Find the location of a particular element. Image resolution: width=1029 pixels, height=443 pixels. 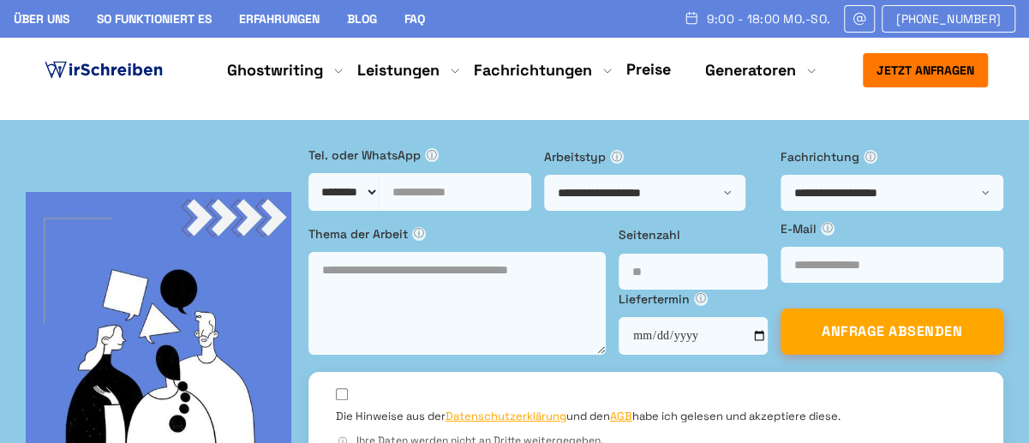

button: Jetzt anfragen is located at coordinates (925, 70).